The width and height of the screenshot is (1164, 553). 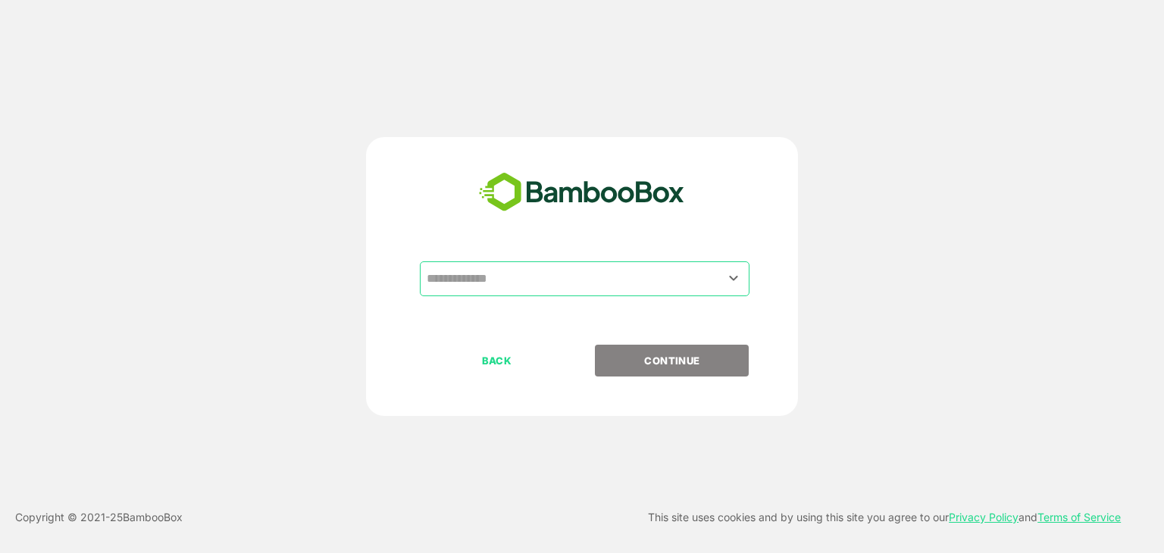 I want to click on a: Terms of Service, so click(x=1079, y=517).